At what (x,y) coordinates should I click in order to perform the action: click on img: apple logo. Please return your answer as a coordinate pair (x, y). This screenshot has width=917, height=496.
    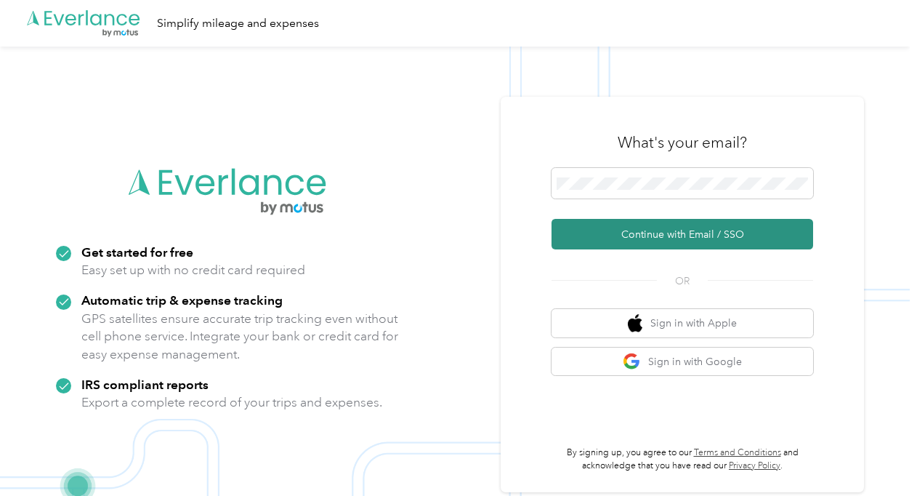
    Looking at the image, I should click on (635, 323).